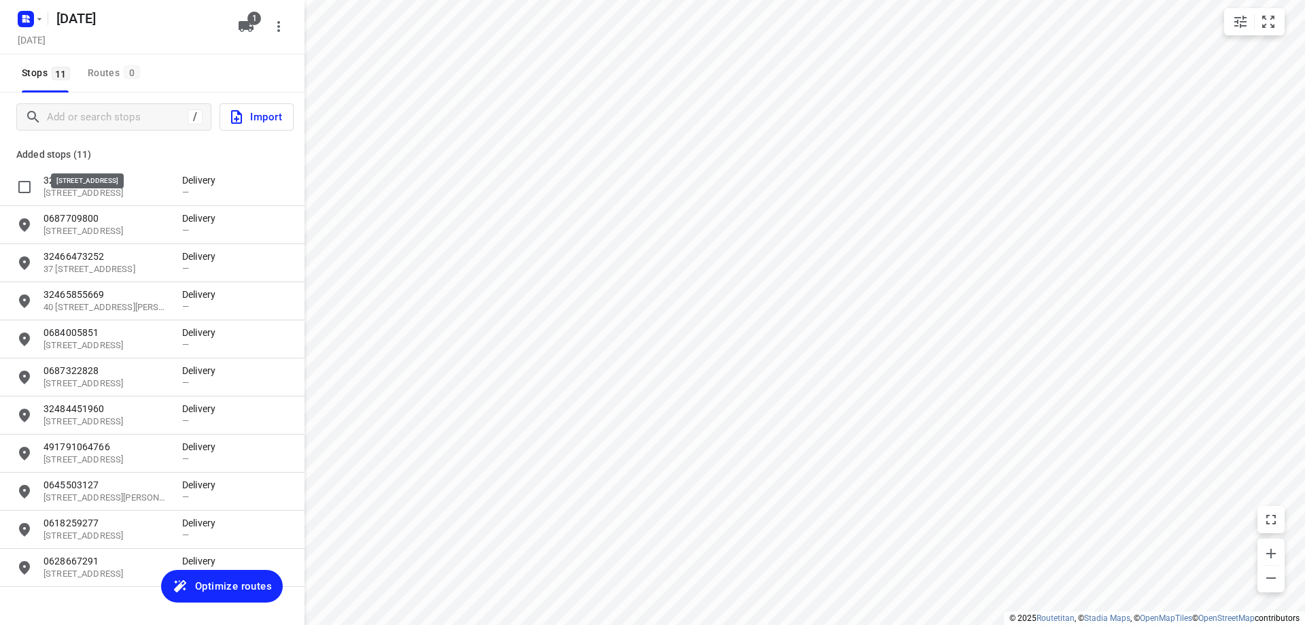  What do you see at coordinates (1240, 22) in the screenshot?
I see `button: Map settings` at bounding box center [1240, 22].